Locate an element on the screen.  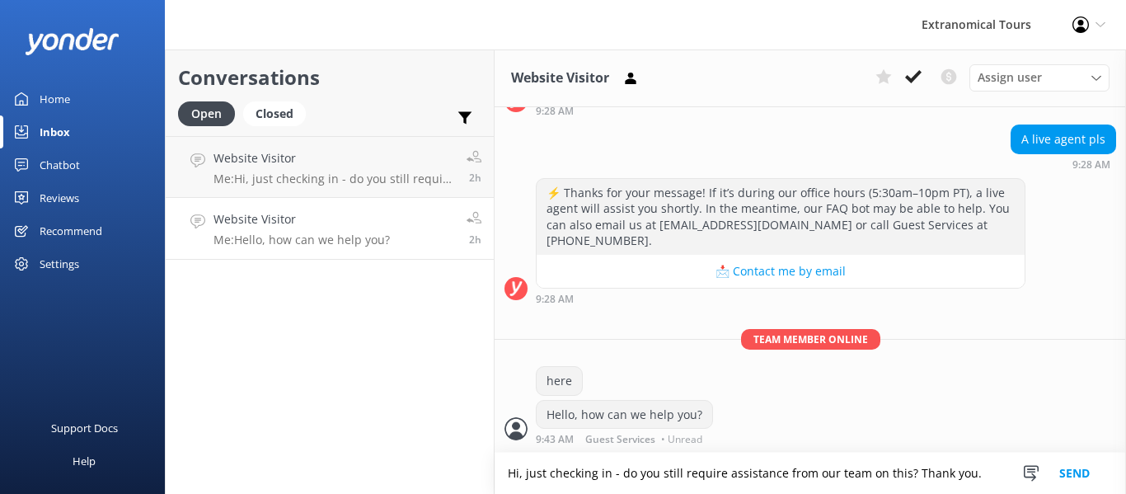
div: Help is located at coordinates (84, 461).